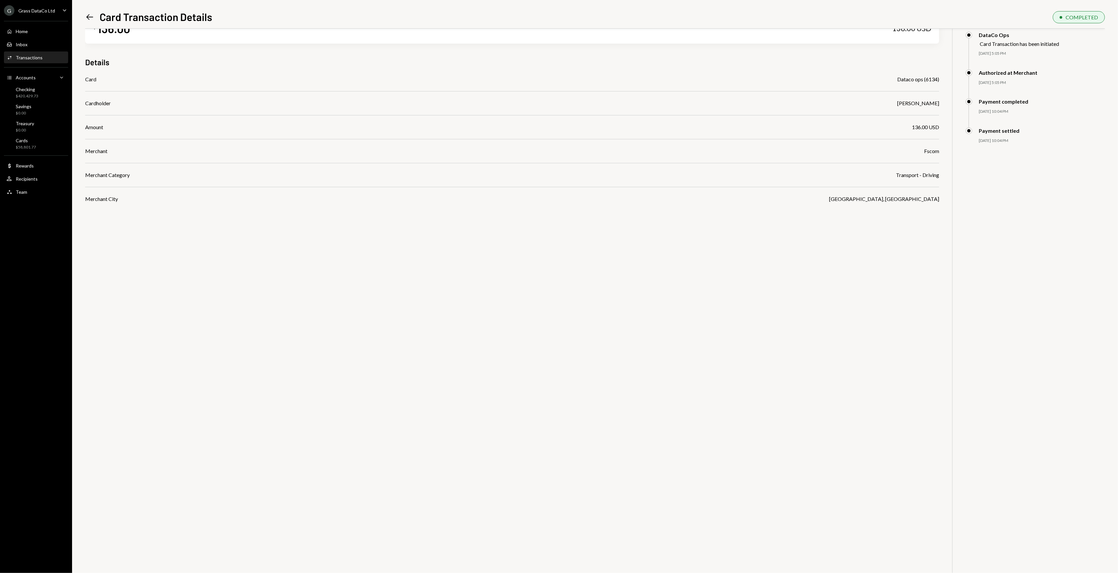 The width and height of the screenshot is (1118, 573). I want to click on div: Home, so click(22, 31).